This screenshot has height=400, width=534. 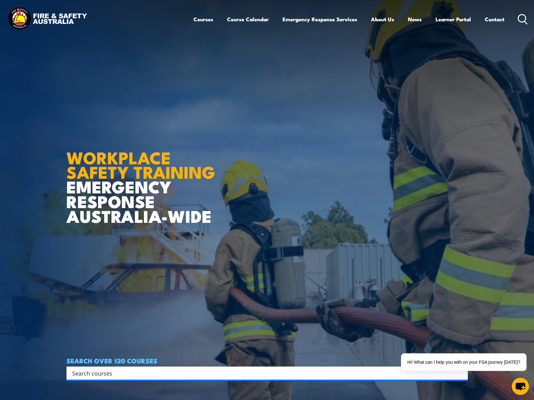 I want to click on h4: SEARCH OVER 120 COURSES, so click(x=267, y=361).